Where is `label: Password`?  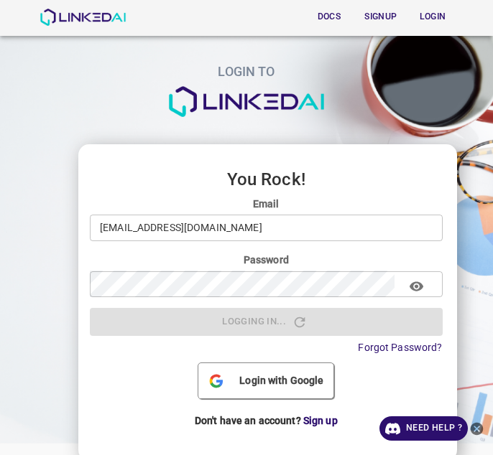 label: Password is located at coordinates (266, 260).